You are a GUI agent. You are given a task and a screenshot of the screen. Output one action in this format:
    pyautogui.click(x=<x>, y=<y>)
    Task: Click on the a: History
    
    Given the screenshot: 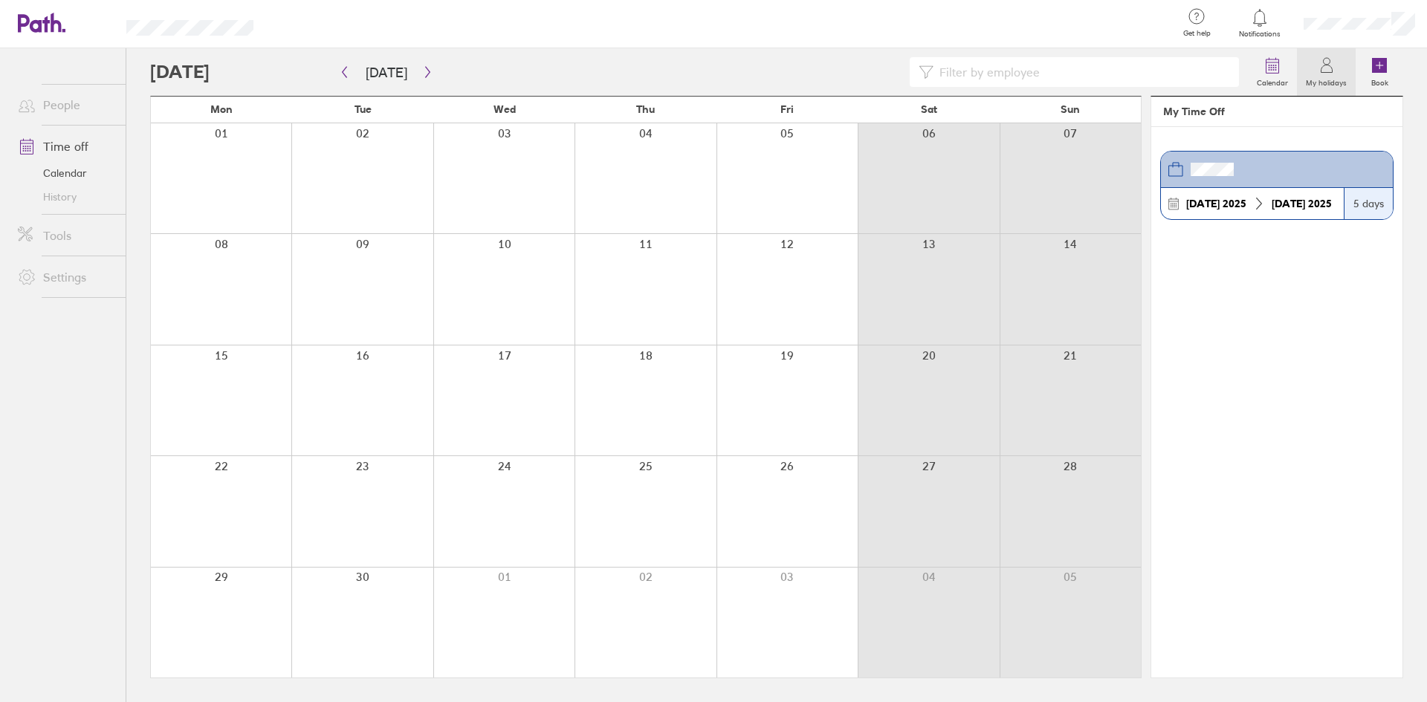 What is the action you would take?
    pyautogui.click(x=65, y=197)
    